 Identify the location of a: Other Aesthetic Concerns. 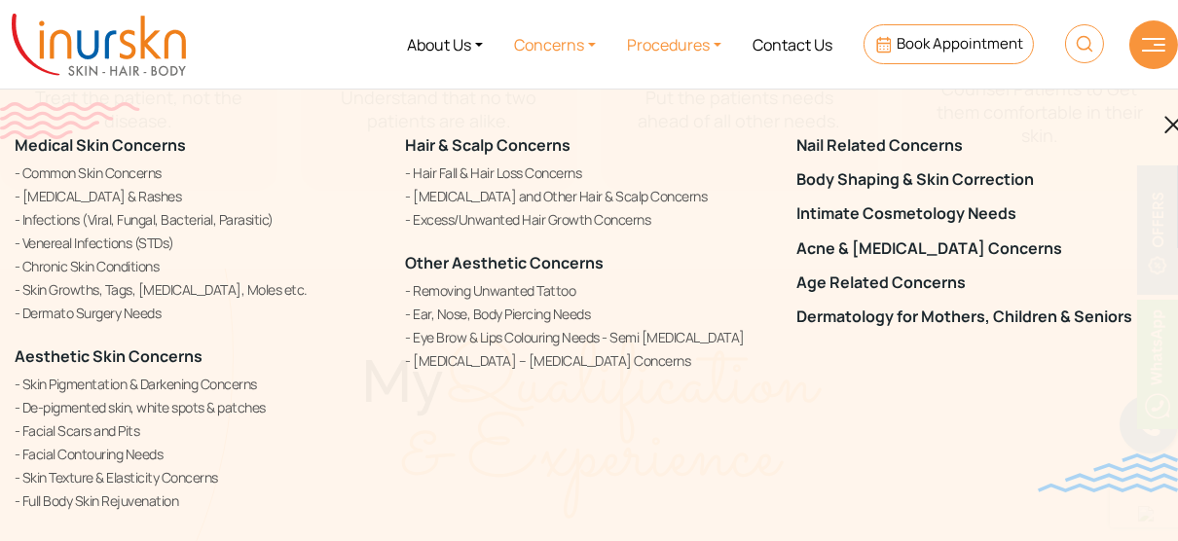
(504, 263).